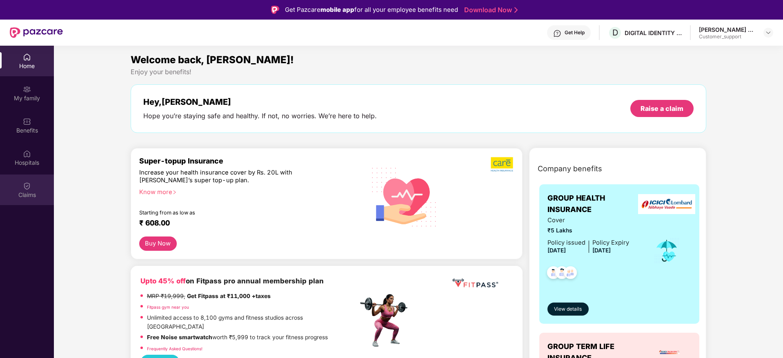 The width and height of the screenshot is (783, 358). Describe the element at coordinates (502, 165) in the screenshot. I see `img: b5dec4f62d2307b9de63beb79f102df3.png` at that location.